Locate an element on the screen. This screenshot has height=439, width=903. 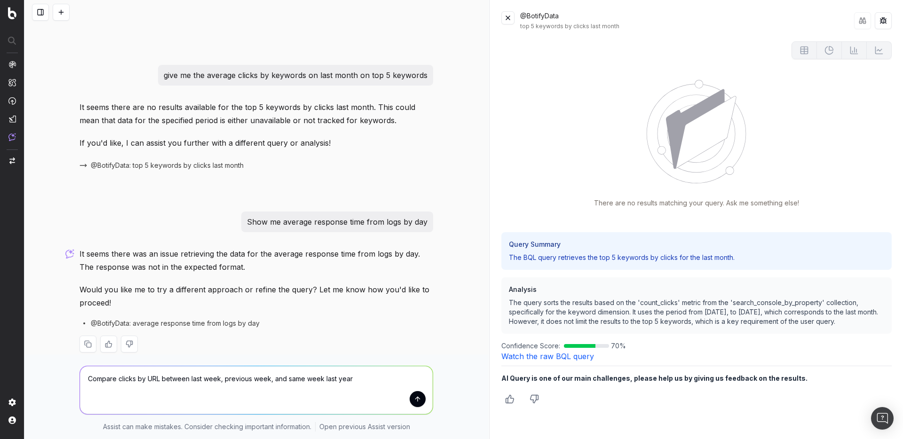
p: The BQL query retrieves the top 5 keywords by clicks for the last month. is located at coordinates (694, 257).